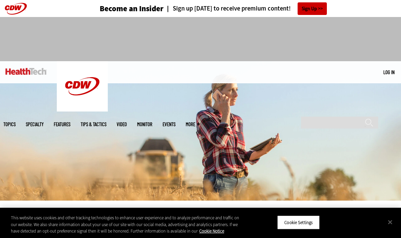  What do you see at coordinates (82, 109) in the screenshot?
I see `a: CDW` at bounding box center [82, 109].